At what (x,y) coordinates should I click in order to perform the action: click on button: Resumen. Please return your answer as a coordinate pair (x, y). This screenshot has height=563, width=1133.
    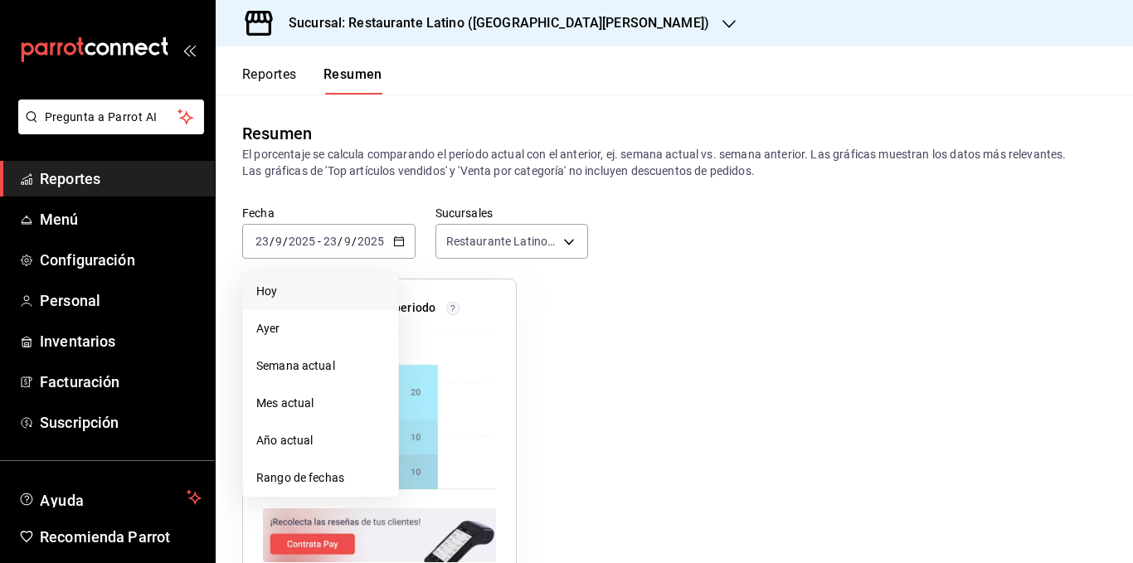
    Looking at the image, I should click on (353, 80).